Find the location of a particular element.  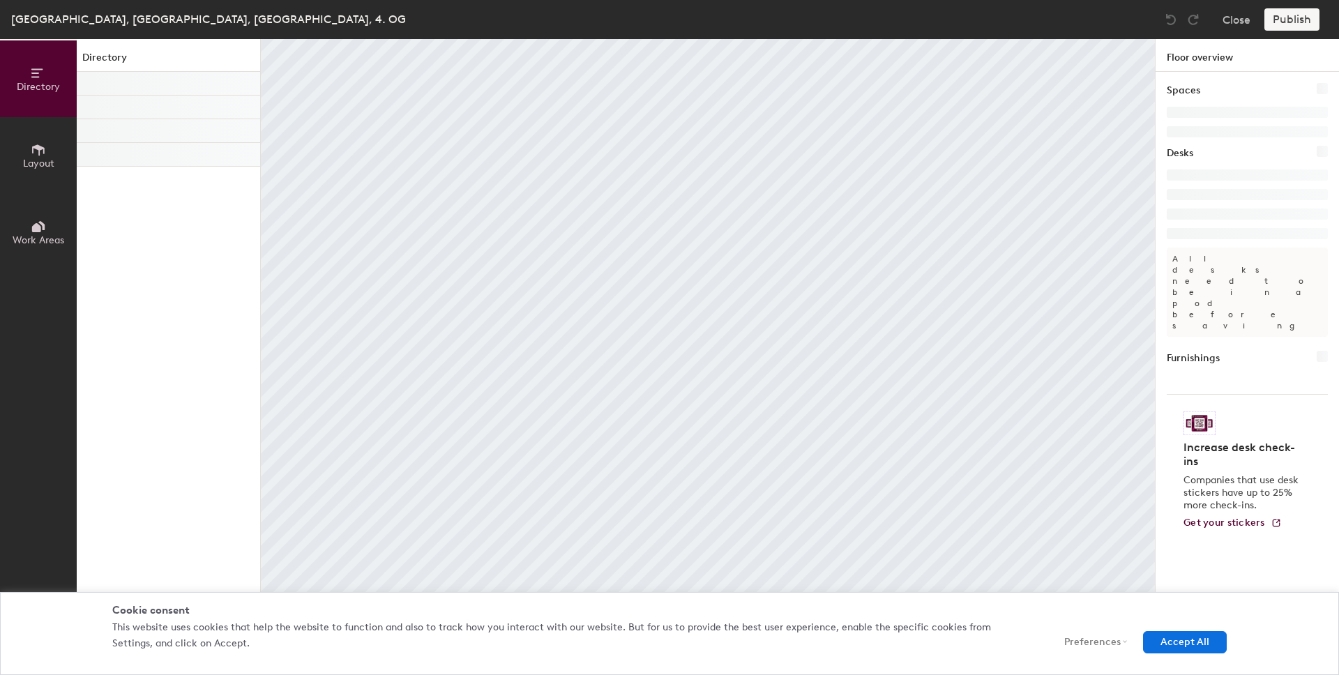

h1: Directory is located at coordinates (168, 61).